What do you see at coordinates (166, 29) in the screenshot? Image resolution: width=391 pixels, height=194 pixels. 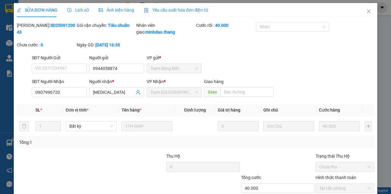 I see `div: Nhân viên giao:` at bounding box center [166, 29].